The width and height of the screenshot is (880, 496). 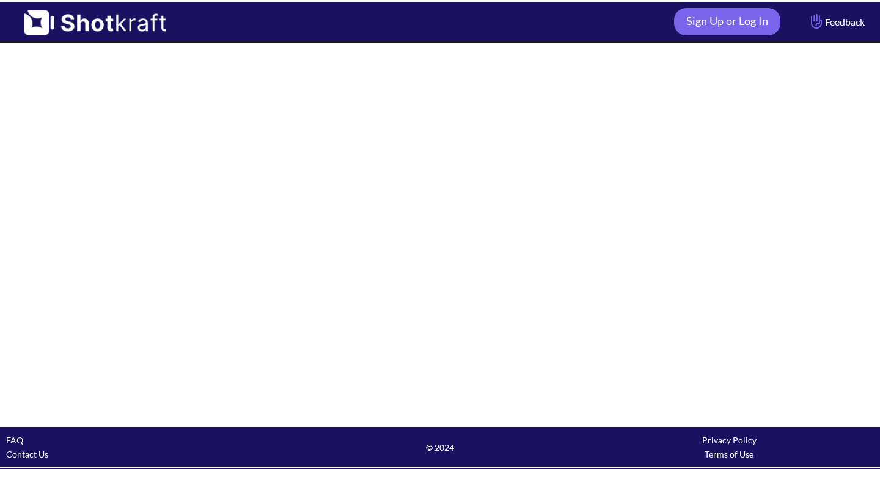 What do you see at coordinates (816, 21) in the screenshot?
I see `img: Hand Icon` at bounding box center [816, 21].